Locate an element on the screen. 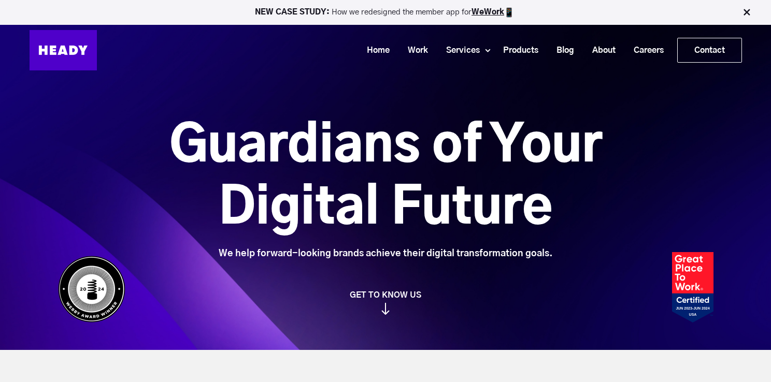  h1: Guardians of Your Digital Future is located at coordinates (386, 178).